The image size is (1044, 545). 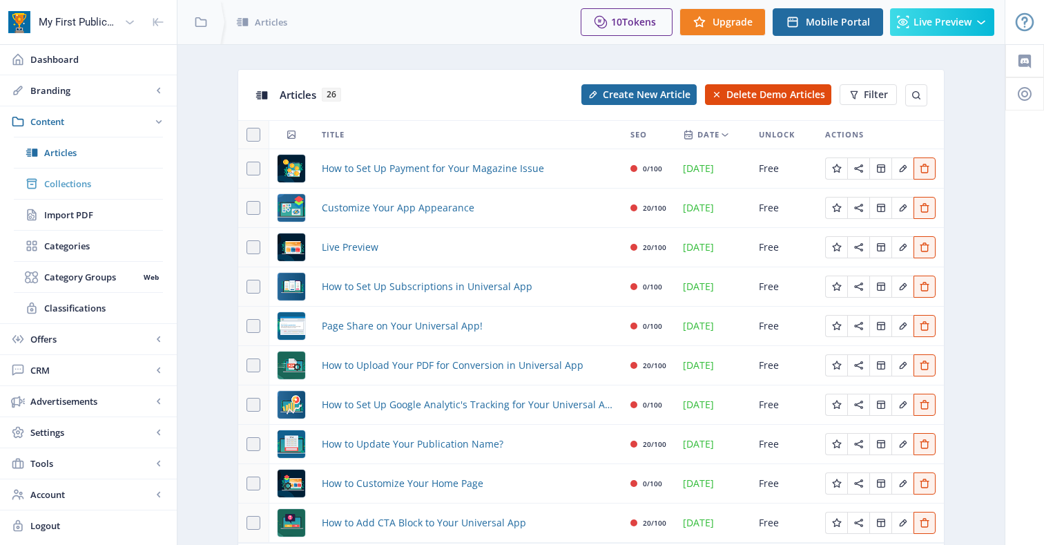 I want to click on img: 156c24b9-d7f3-49c3-84ce-f834bcbc960b.png, so click(x=291, y=444).